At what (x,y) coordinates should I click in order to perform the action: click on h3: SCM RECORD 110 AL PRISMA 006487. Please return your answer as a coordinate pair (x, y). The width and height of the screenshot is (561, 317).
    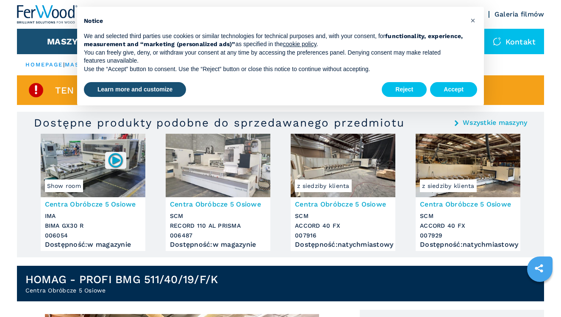
    Looking at the image, I should click on (218, 226).